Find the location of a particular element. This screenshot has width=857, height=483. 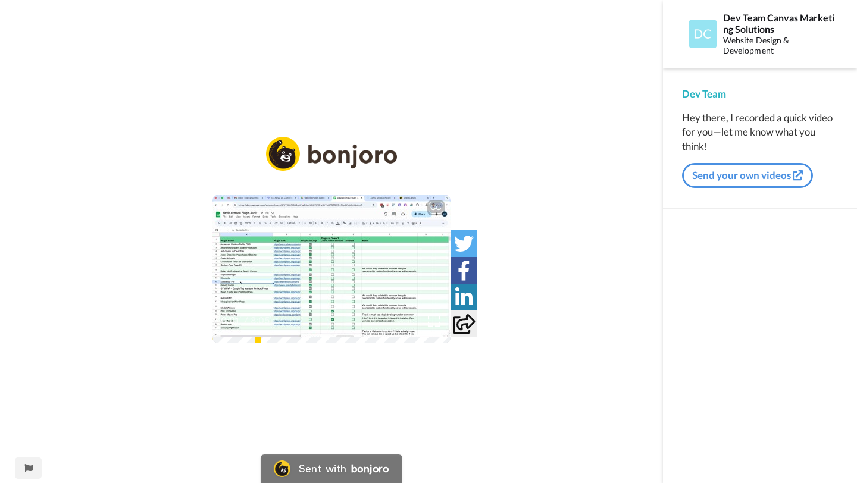

div: Sent with is located at coordinates (323, 469).